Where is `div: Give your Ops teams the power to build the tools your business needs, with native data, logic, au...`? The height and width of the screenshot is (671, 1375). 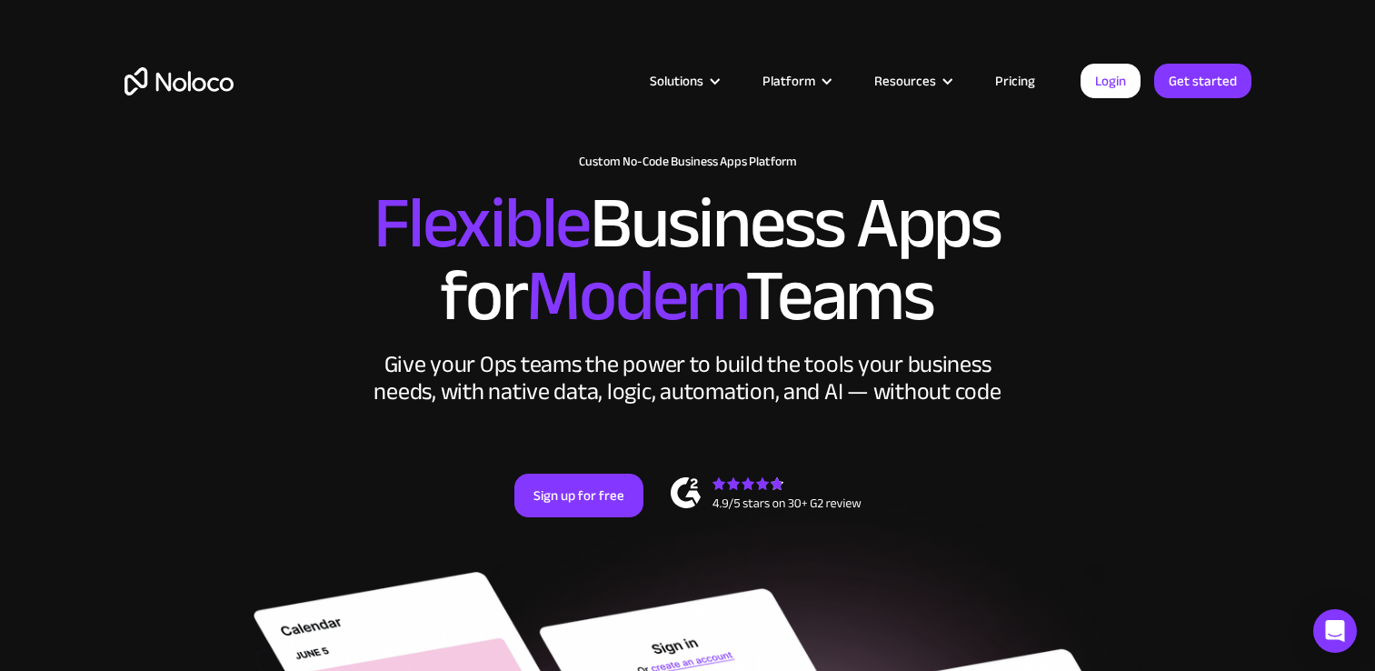 div: Give your Ops teams the power to build the tools your business needs, with native data, logic, au... is located at coordinates (688, 378).